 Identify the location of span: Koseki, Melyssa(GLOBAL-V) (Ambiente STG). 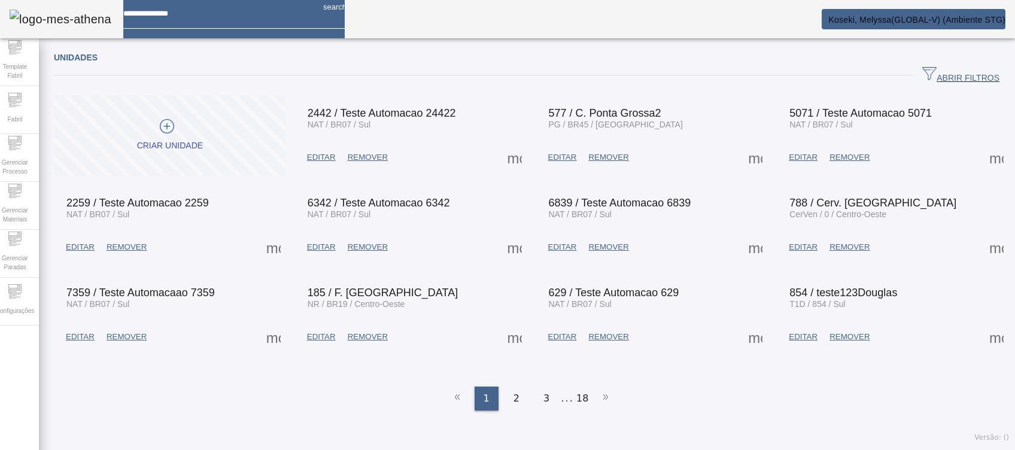
(916, 20).